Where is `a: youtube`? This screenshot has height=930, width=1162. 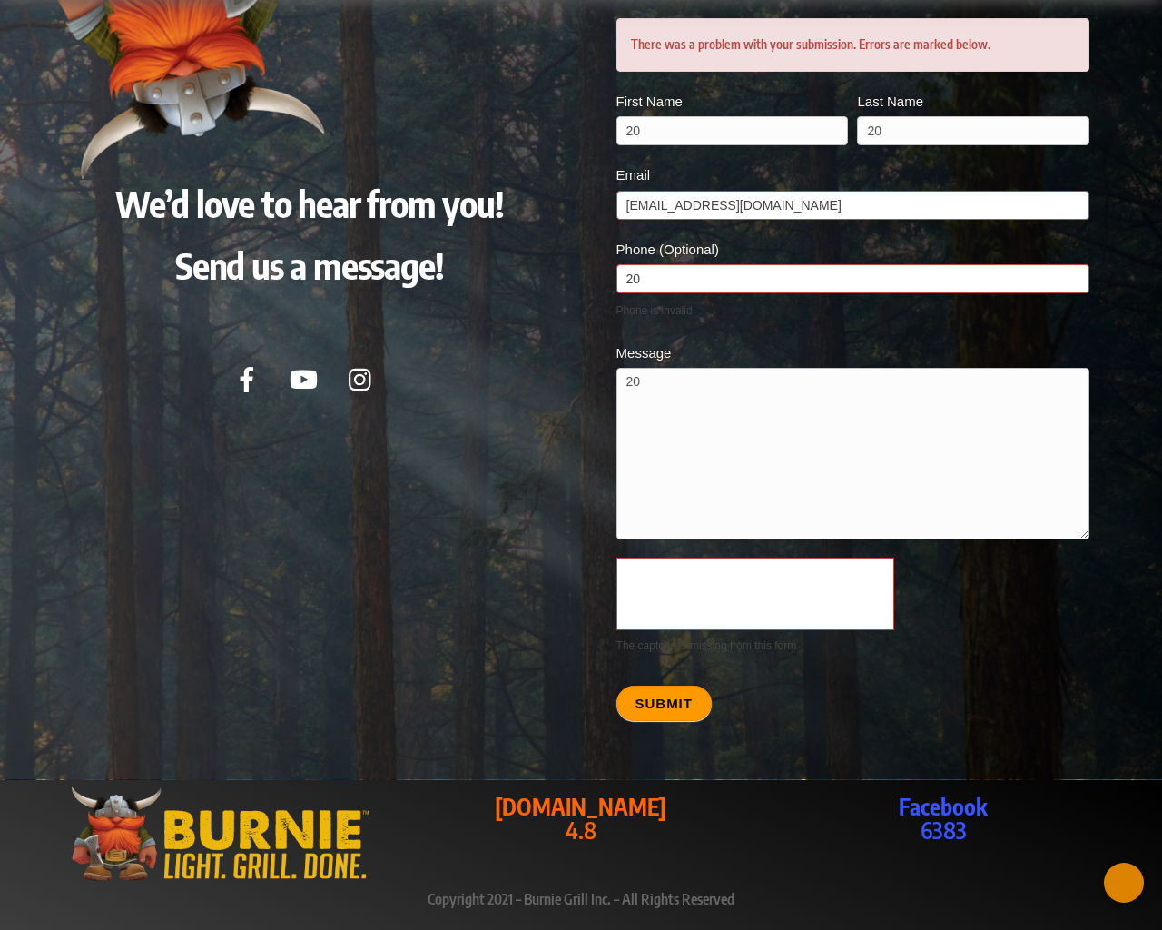
a: youtube is located at coordinates (307, 378).